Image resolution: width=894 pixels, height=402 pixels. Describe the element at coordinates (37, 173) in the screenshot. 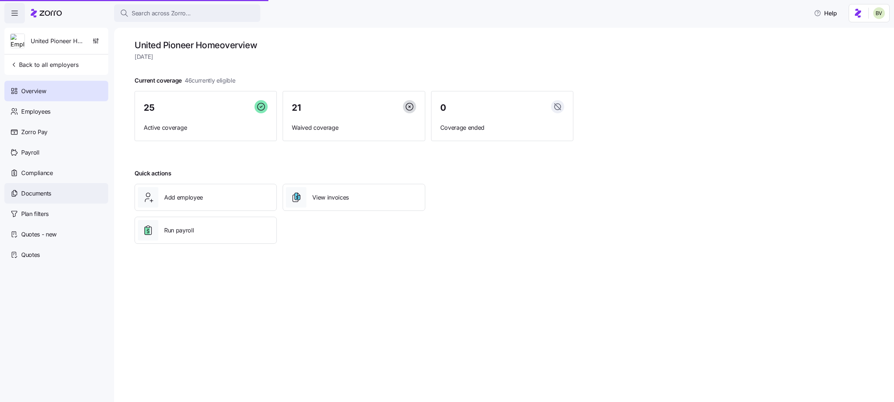

I see `span: Compliance` at that location.